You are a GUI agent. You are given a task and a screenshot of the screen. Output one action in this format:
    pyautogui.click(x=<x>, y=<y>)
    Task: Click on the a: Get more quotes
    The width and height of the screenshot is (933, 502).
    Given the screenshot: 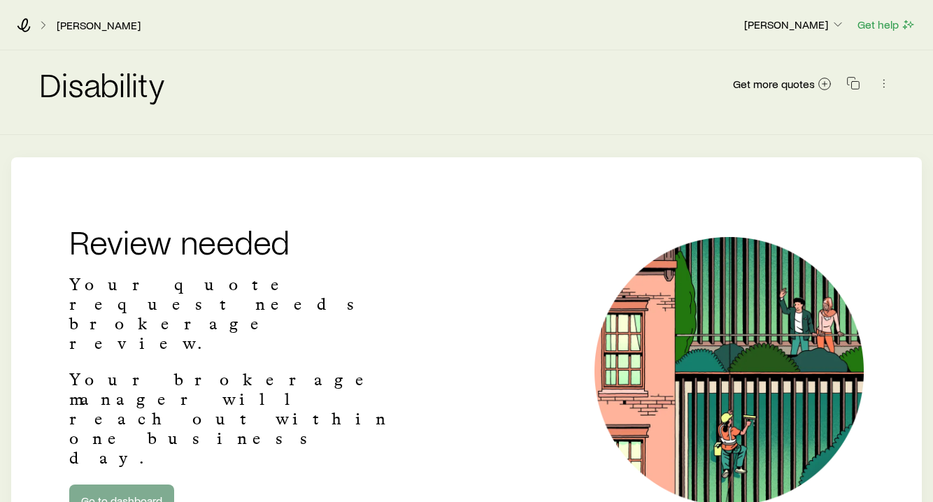 What is the action you would take?
    pyautogui.click(x=782, y=84)
    